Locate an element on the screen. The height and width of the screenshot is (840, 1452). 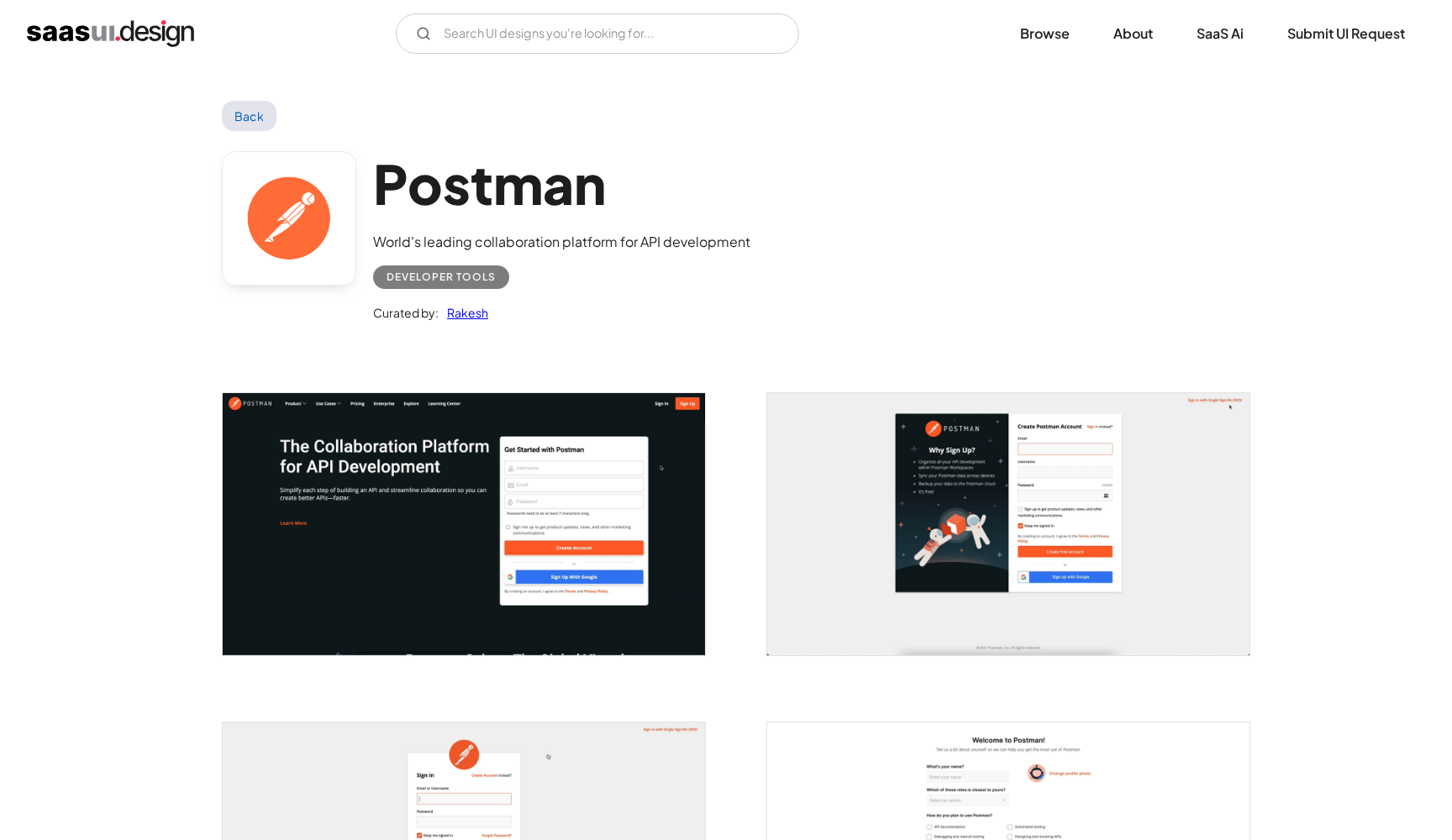
div: Curated by: is located at coordinates (406, 313).